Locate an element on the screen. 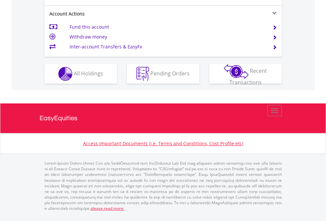  div: Account Actions is located at coordinates (104, 14).